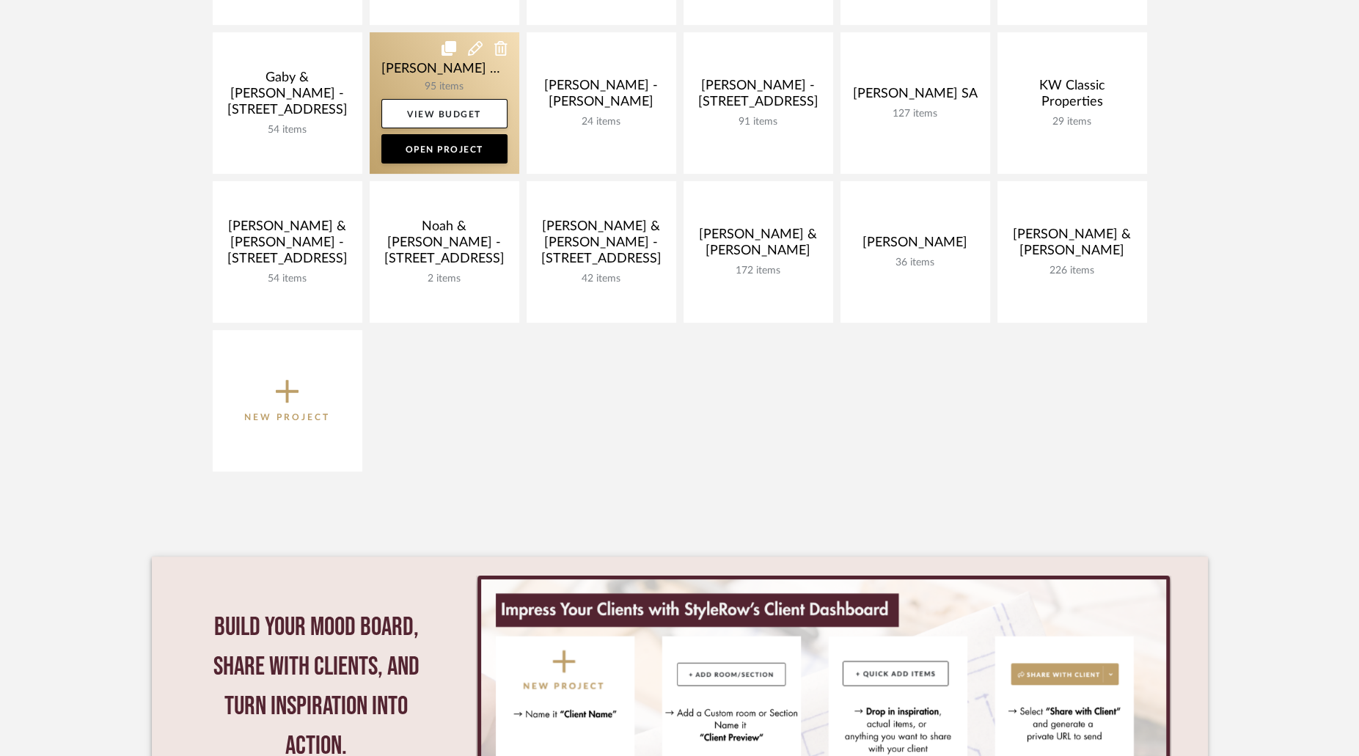 The height and width of the screenshot is (756, 1359). What do you see at coordinates (444, 279) in the screenshot?
I see `div: 2 items` at bounding box center [444, 279].